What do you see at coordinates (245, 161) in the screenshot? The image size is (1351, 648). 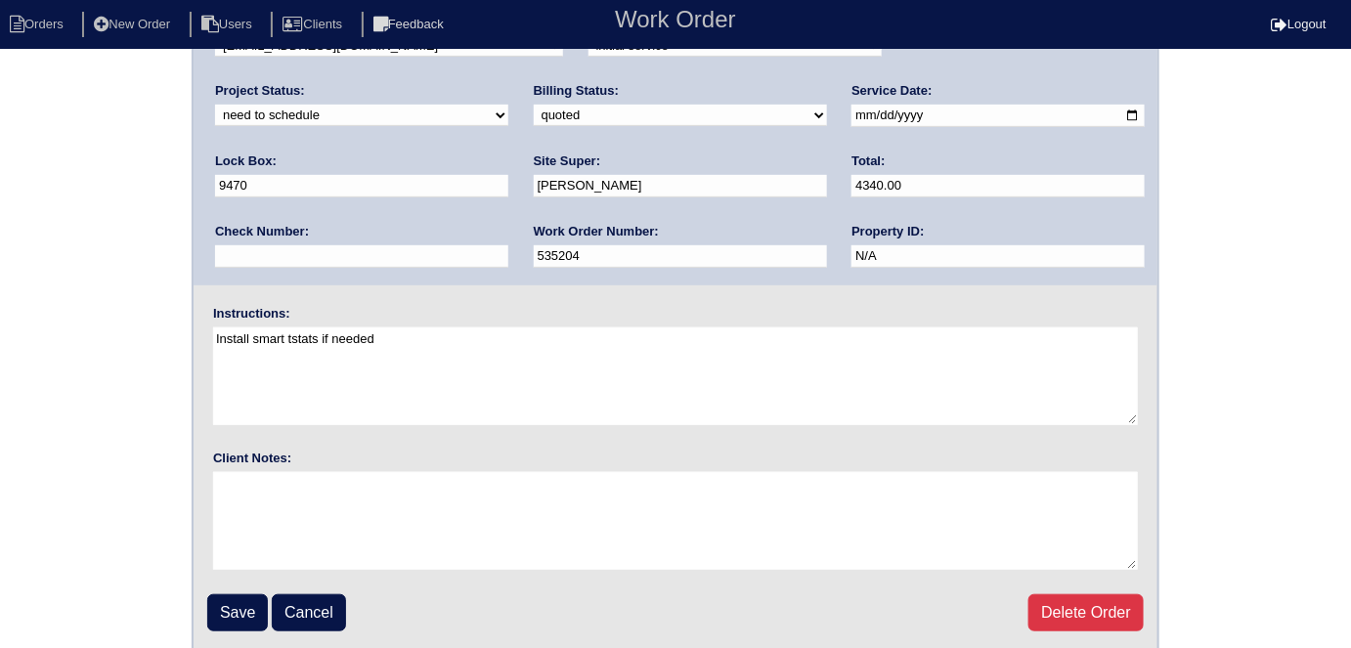 I see `label: Lock Box:` at bounding box center [245, 161].